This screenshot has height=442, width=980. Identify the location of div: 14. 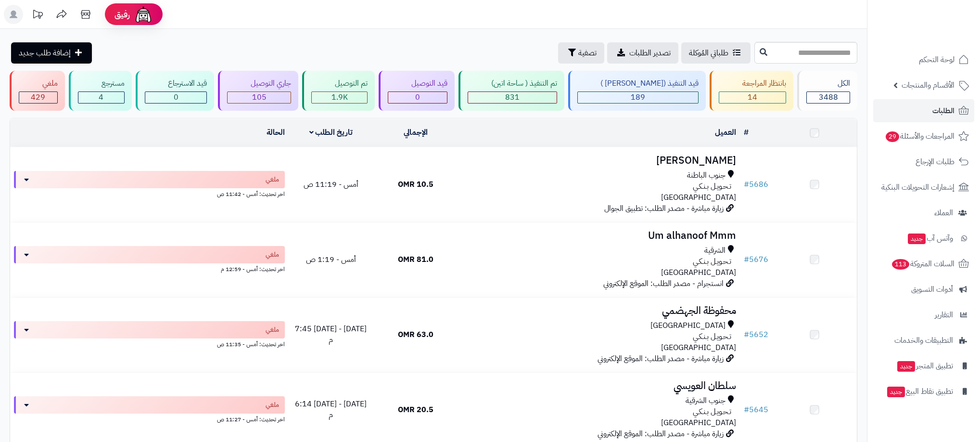
(753, 97).